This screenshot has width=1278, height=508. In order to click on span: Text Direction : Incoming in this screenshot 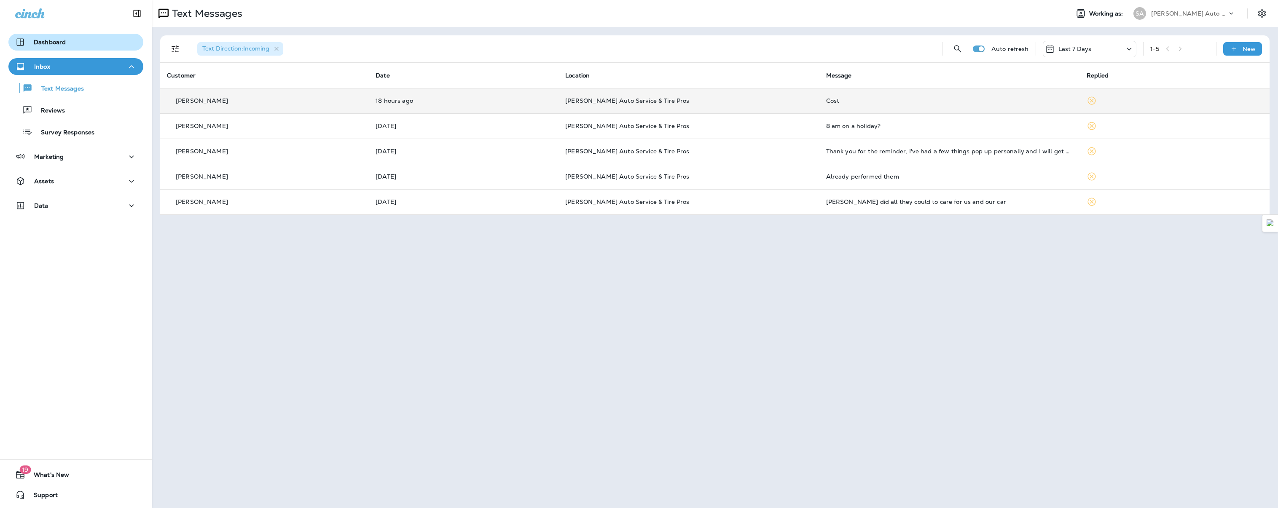, I will do `click(236, 48)`.